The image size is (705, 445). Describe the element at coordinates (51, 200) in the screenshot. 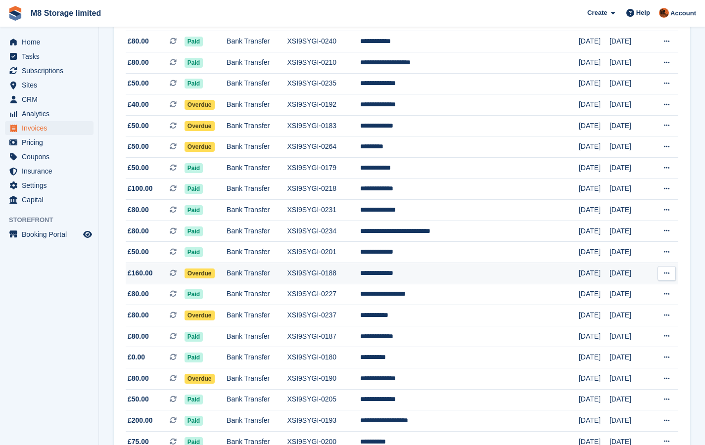

I see `span: Capital` at that location.